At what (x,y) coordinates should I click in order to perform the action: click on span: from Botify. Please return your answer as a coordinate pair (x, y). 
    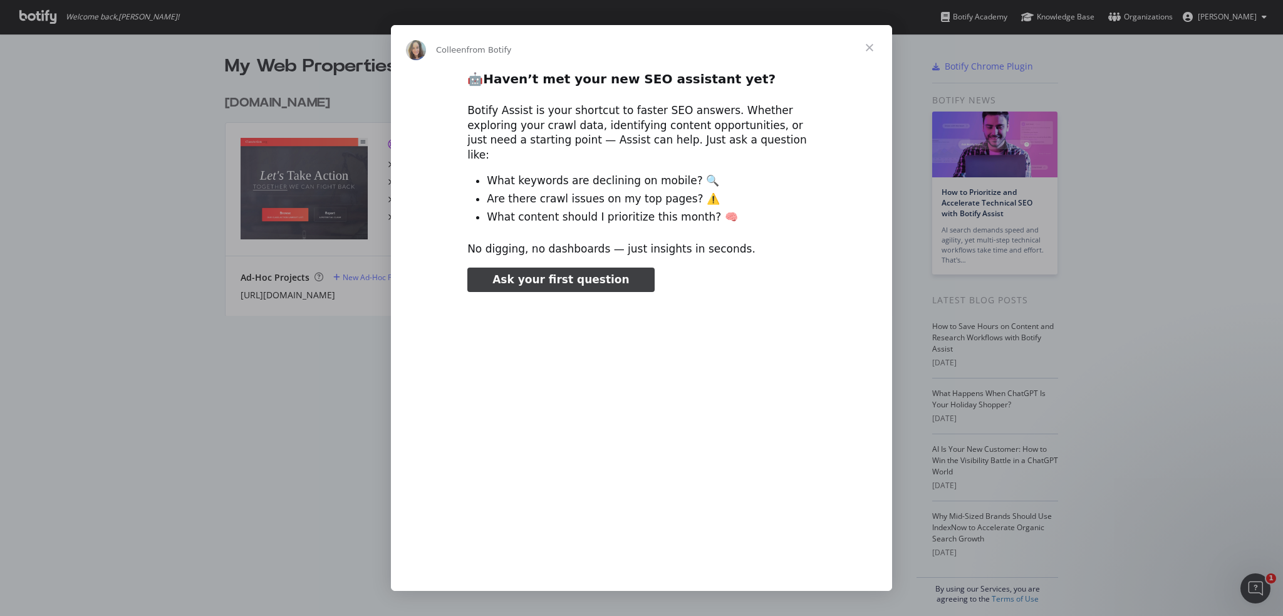
    Looking at the image, I should click on (489, 49).